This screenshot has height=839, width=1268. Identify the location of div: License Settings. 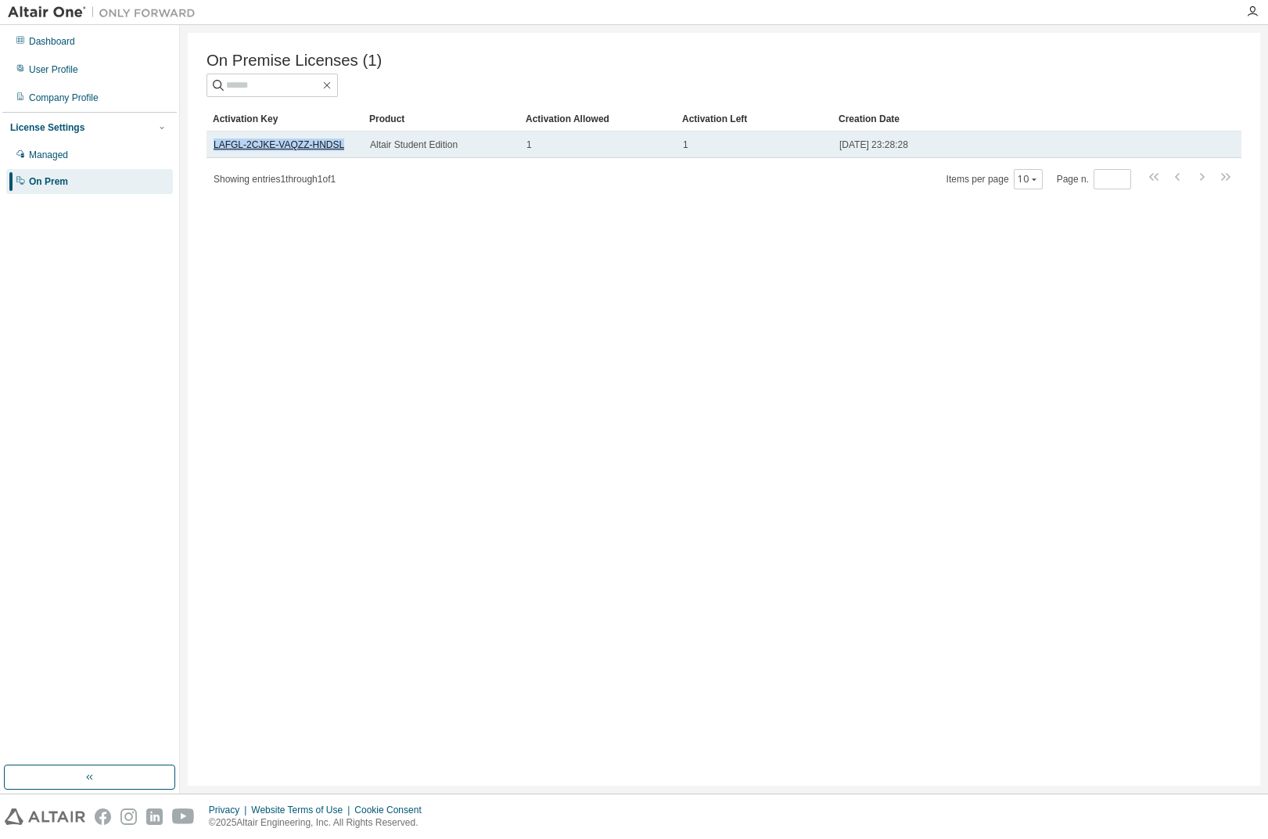
(47, 128).